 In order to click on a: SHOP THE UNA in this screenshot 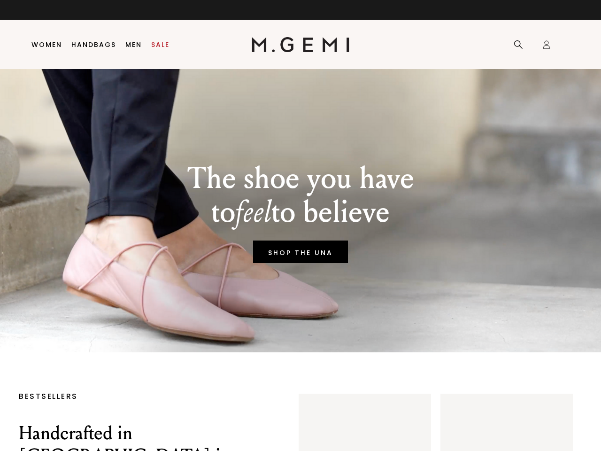, I will do `click(301, 252)`.